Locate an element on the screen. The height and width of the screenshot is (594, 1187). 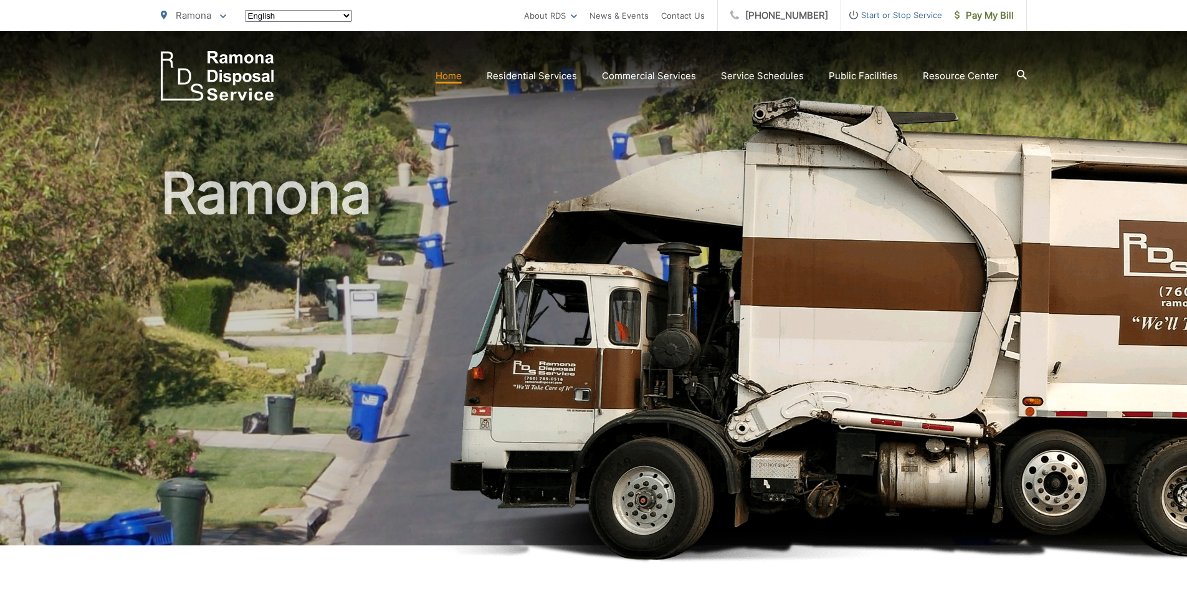
a: Public Facilities is located at coordinates (863, 76).